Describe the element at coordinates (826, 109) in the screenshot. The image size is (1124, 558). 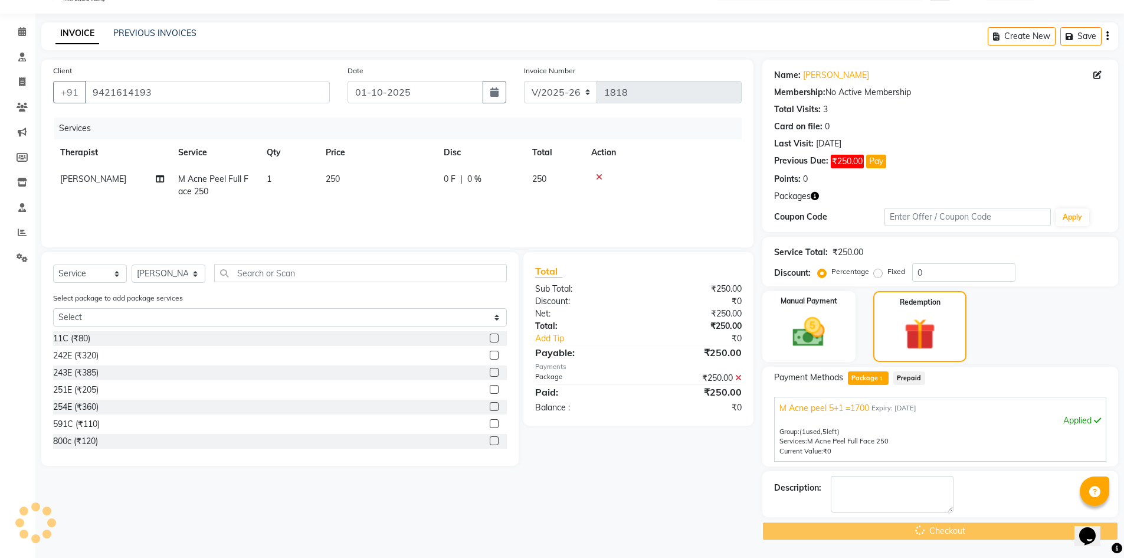
I see `div: 3` at that location.